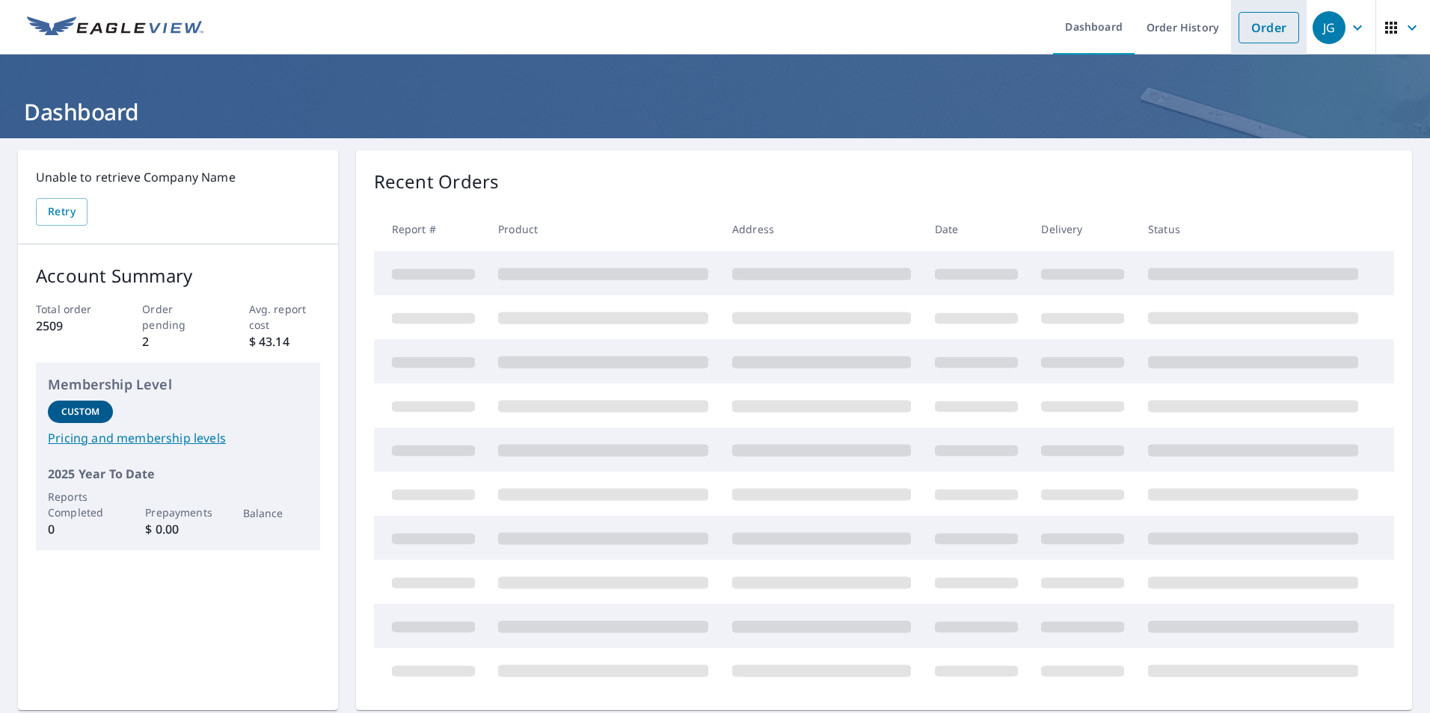 The image size is (1430, 713). What do you see at coordinates (61, 212) in the screenshot?
I see `span: Retry` at bounding box center [61, 212].